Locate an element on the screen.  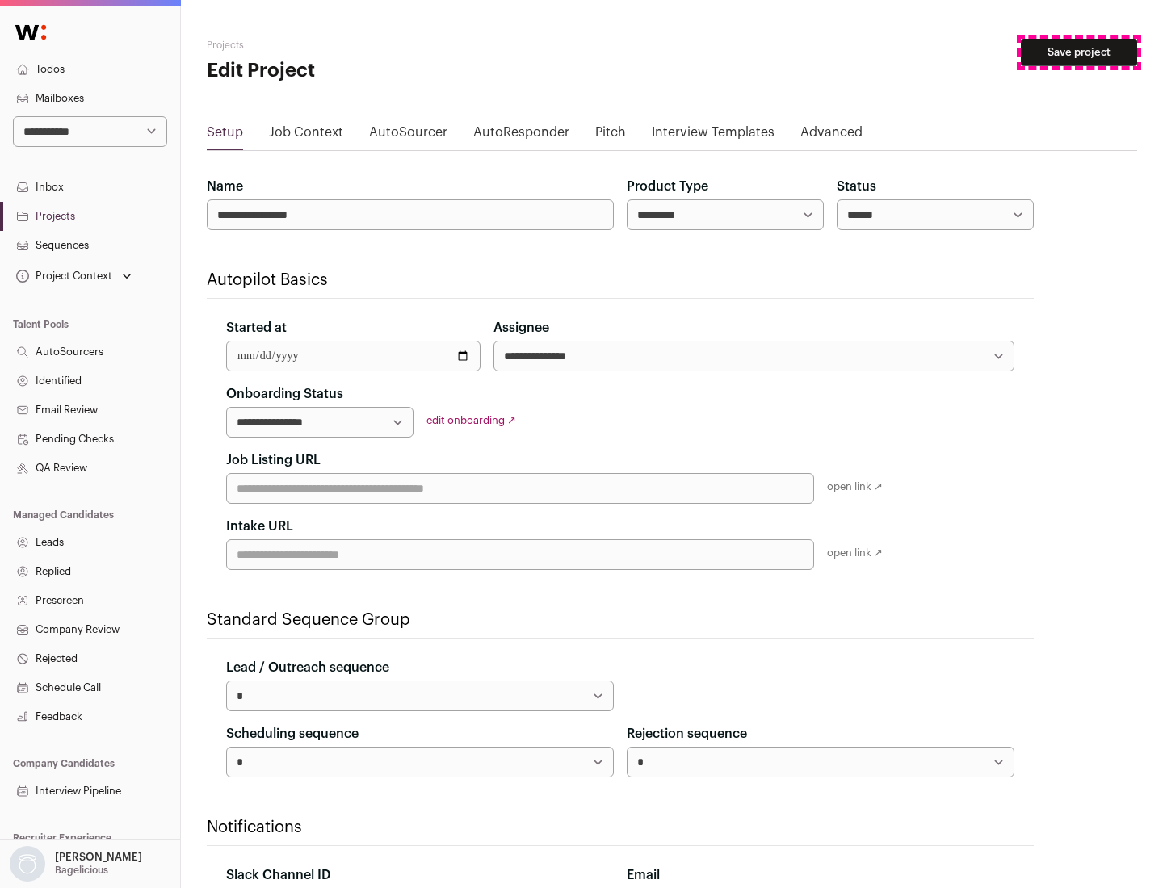
label: Rejection sequence is located at coordinates (686, 734).